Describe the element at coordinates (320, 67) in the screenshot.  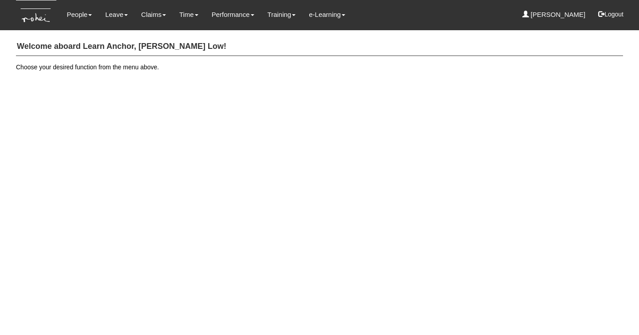
I see `p: Choose your desired function from the menu above.` at that location.